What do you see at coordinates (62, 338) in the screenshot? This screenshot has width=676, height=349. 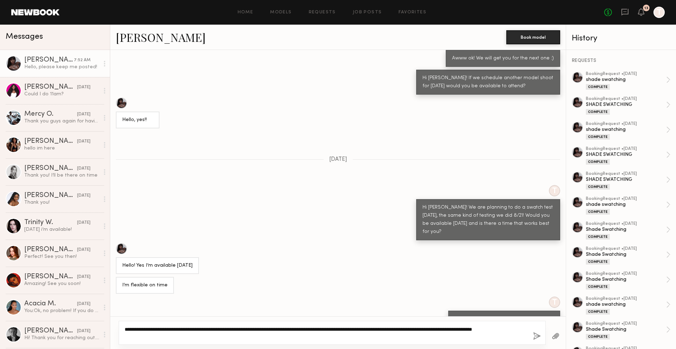 I see `div: Hi! Thank you for reaching out. Is this a paid gig? If so, could you please share your rate?` at bounding box center [62, 338].